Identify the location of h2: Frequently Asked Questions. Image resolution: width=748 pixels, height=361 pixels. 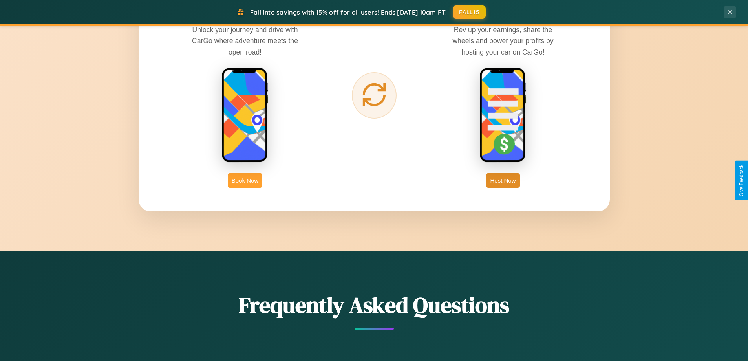
(374, 305).